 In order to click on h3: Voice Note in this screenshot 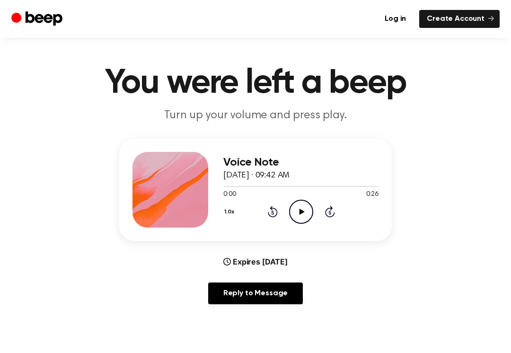, I will do `click(301, 162)`.